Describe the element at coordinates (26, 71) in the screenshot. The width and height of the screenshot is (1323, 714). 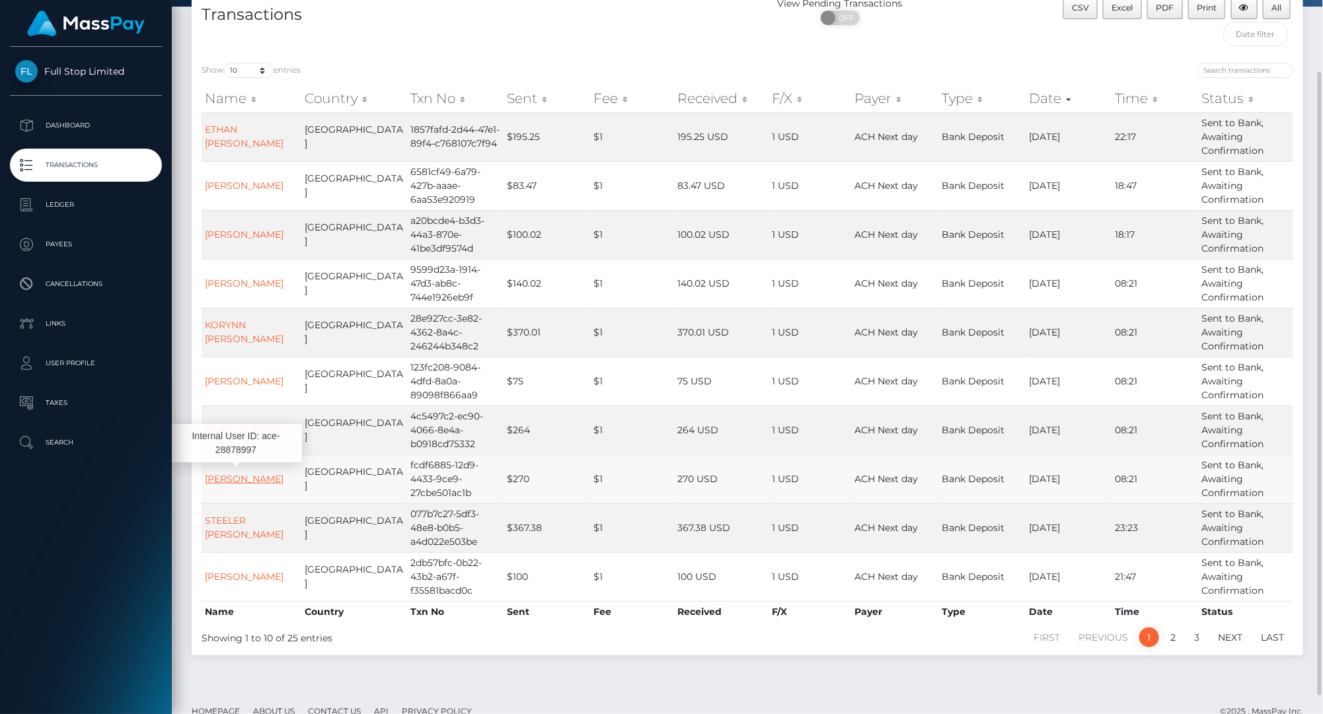
I see `img: Full Stop Limited` at that location.